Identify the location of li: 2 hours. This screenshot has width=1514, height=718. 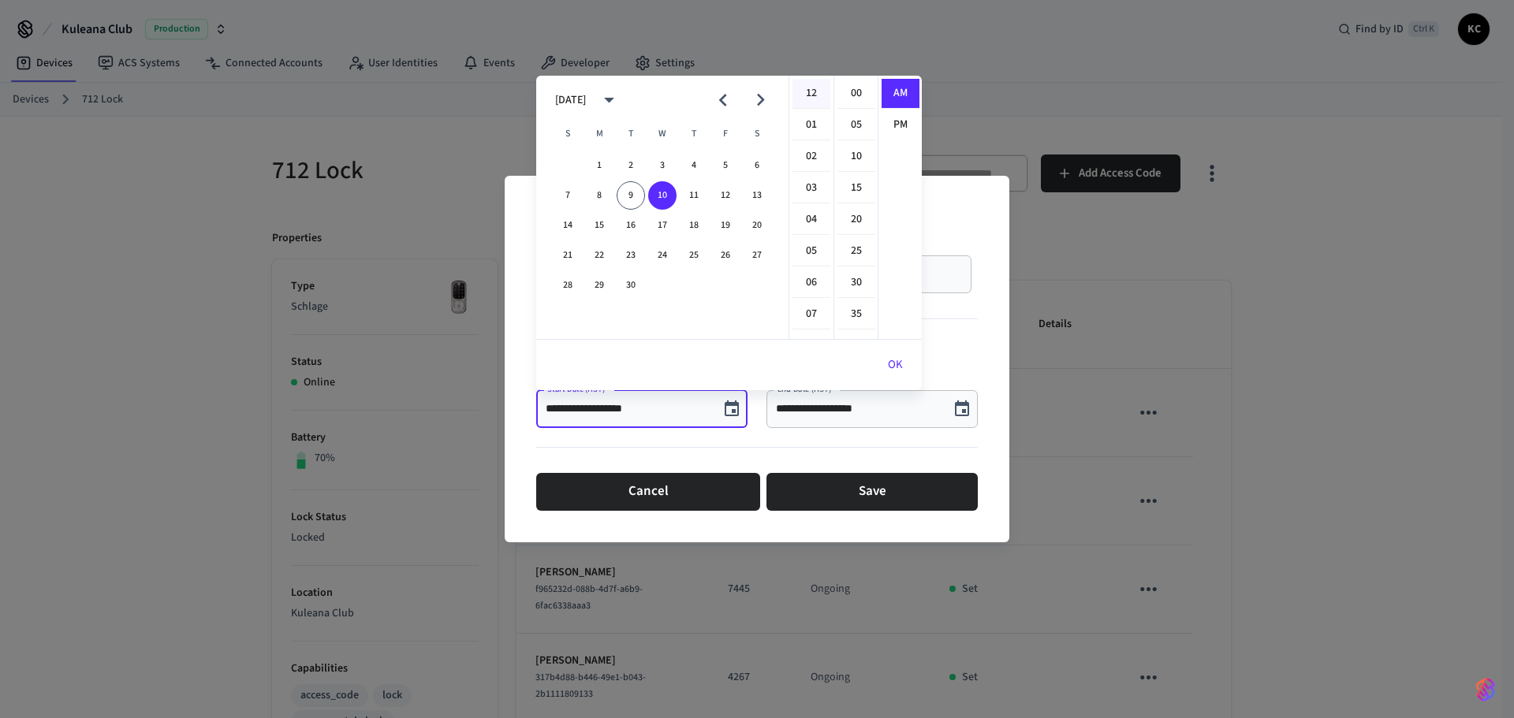
(812, 157).